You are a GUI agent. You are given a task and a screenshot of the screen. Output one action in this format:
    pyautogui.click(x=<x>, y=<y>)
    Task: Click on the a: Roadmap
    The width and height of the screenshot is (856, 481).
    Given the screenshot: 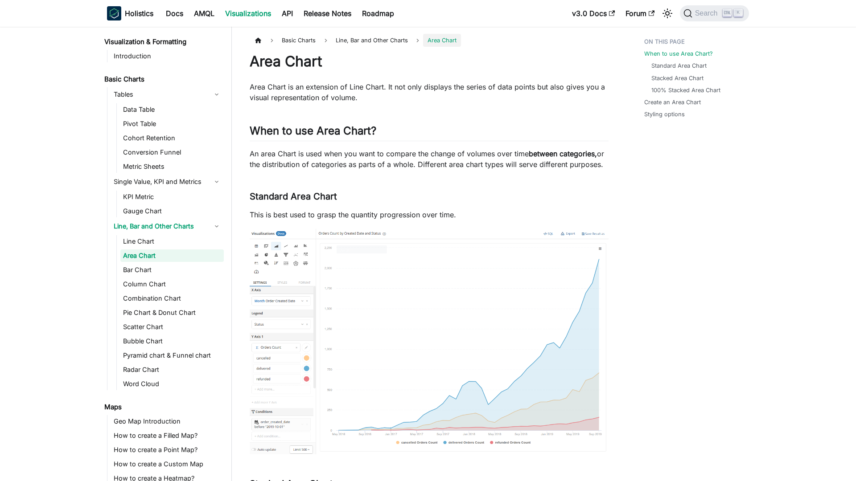 What is the action you would take?
    pyautogui.click(x=378, y=13)
    